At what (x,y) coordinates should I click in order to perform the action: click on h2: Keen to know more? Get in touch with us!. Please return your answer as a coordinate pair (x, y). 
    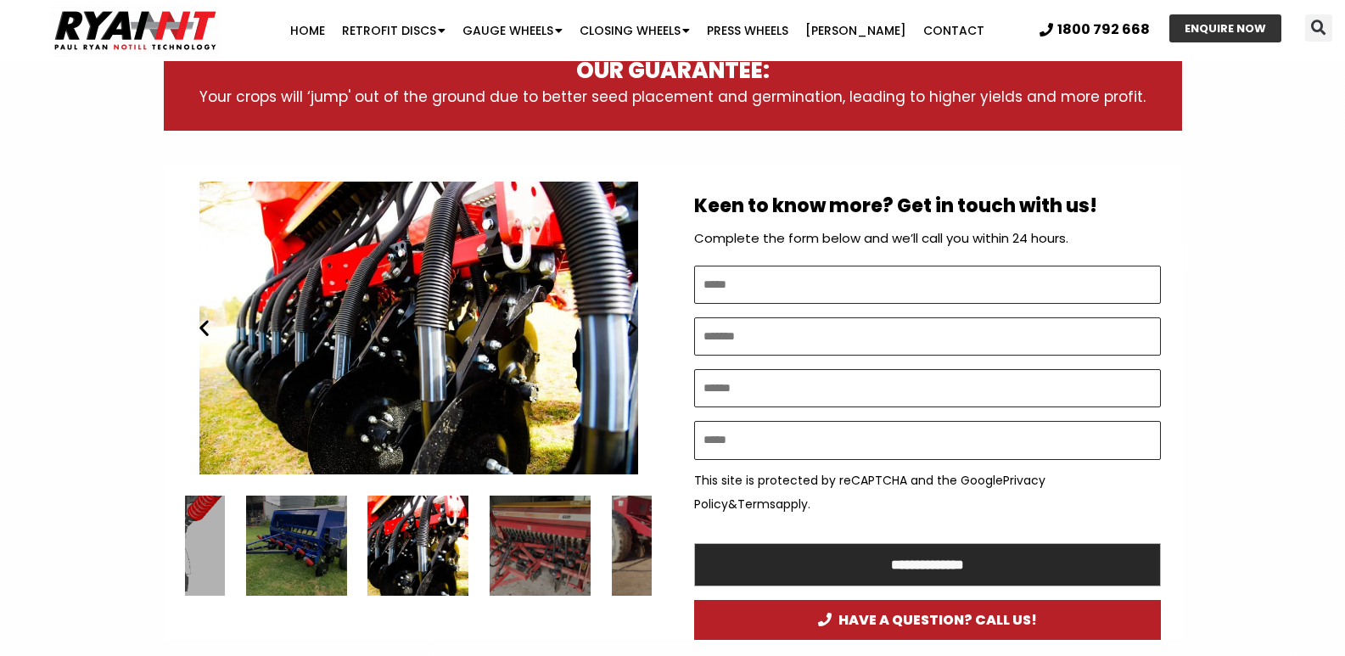
    Looking at the image, I should click on (927, 206).